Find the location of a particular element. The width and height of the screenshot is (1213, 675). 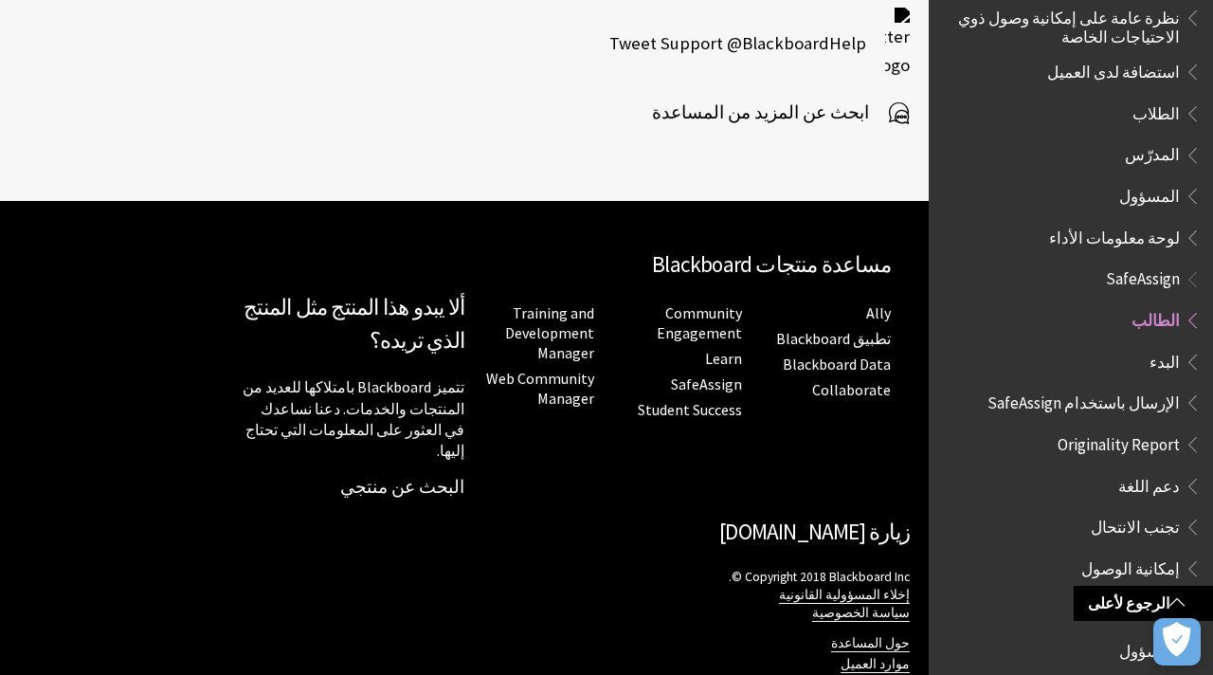

span: المدرّس is located at coordinates (1153, 152).